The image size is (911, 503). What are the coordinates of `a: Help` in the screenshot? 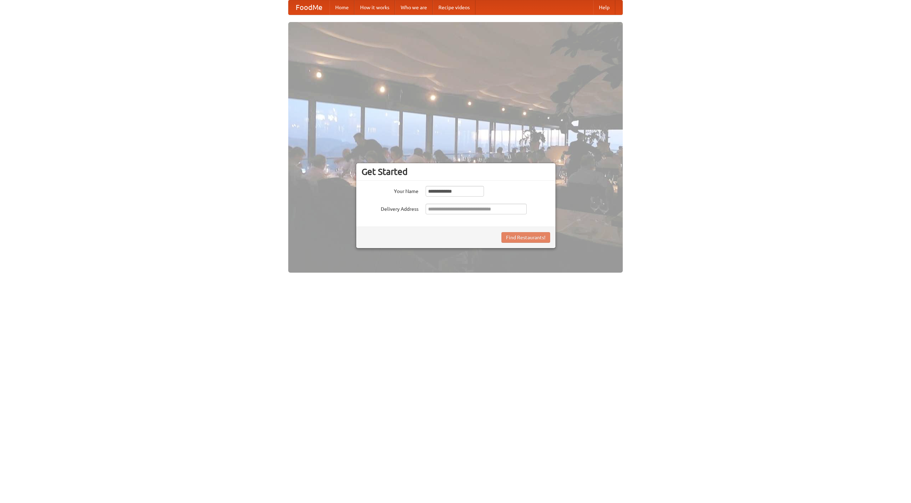 It's located at (604, 7).